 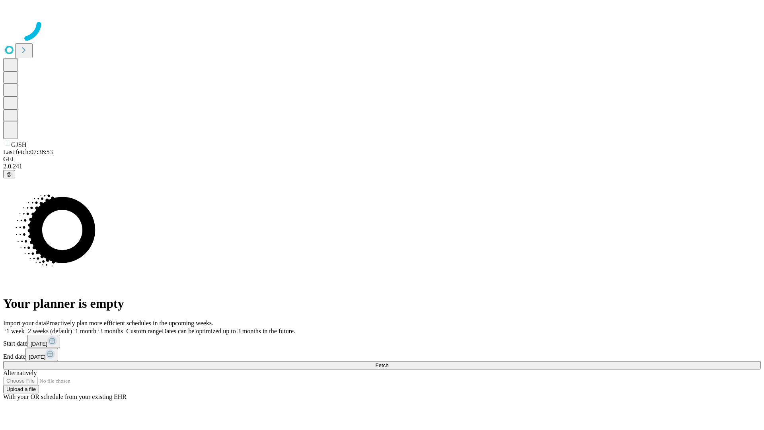 I want to click on span: Fetch, so click(x=382, y=365).